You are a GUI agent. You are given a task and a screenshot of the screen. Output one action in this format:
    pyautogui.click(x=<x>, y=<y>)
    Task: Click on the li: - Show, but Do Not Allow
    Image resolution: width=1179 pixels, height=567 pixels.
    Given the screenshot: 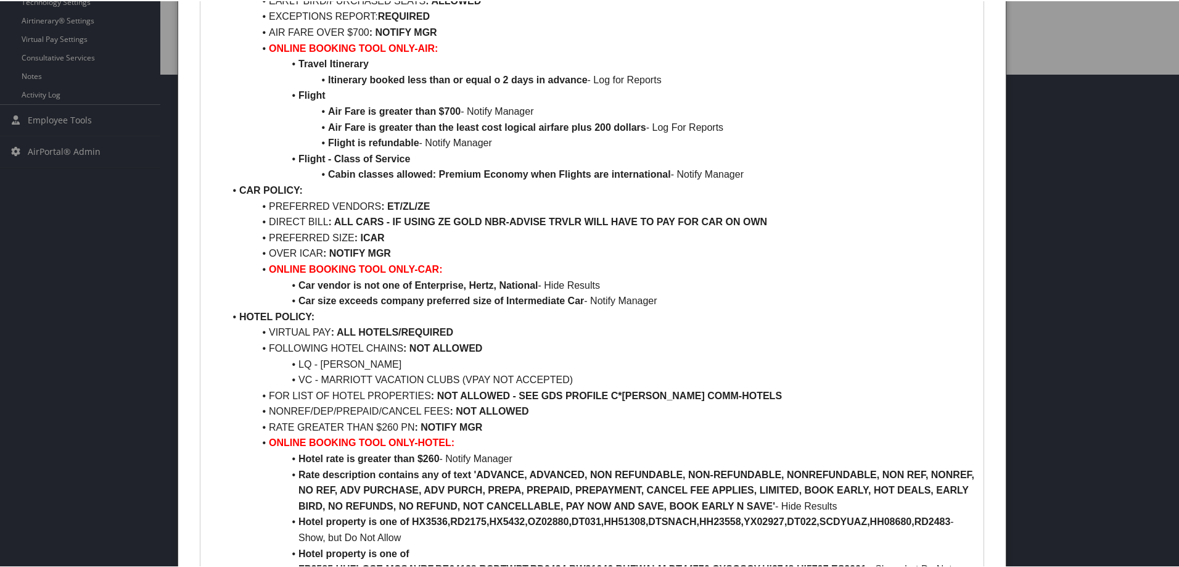 What is the action you would take?
    pyautogui.click(x=599, y=528)
    